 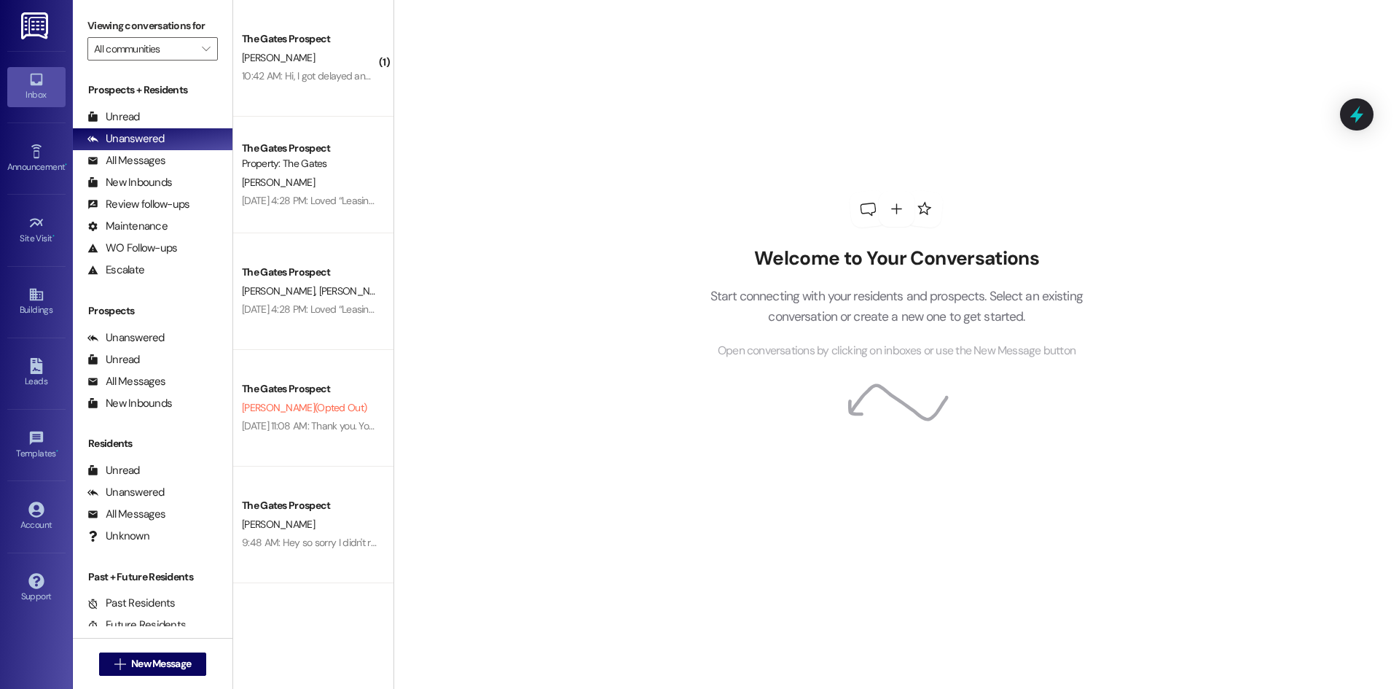 I want to click on img: ResiDesk Logo, so click(x=36, y=26).